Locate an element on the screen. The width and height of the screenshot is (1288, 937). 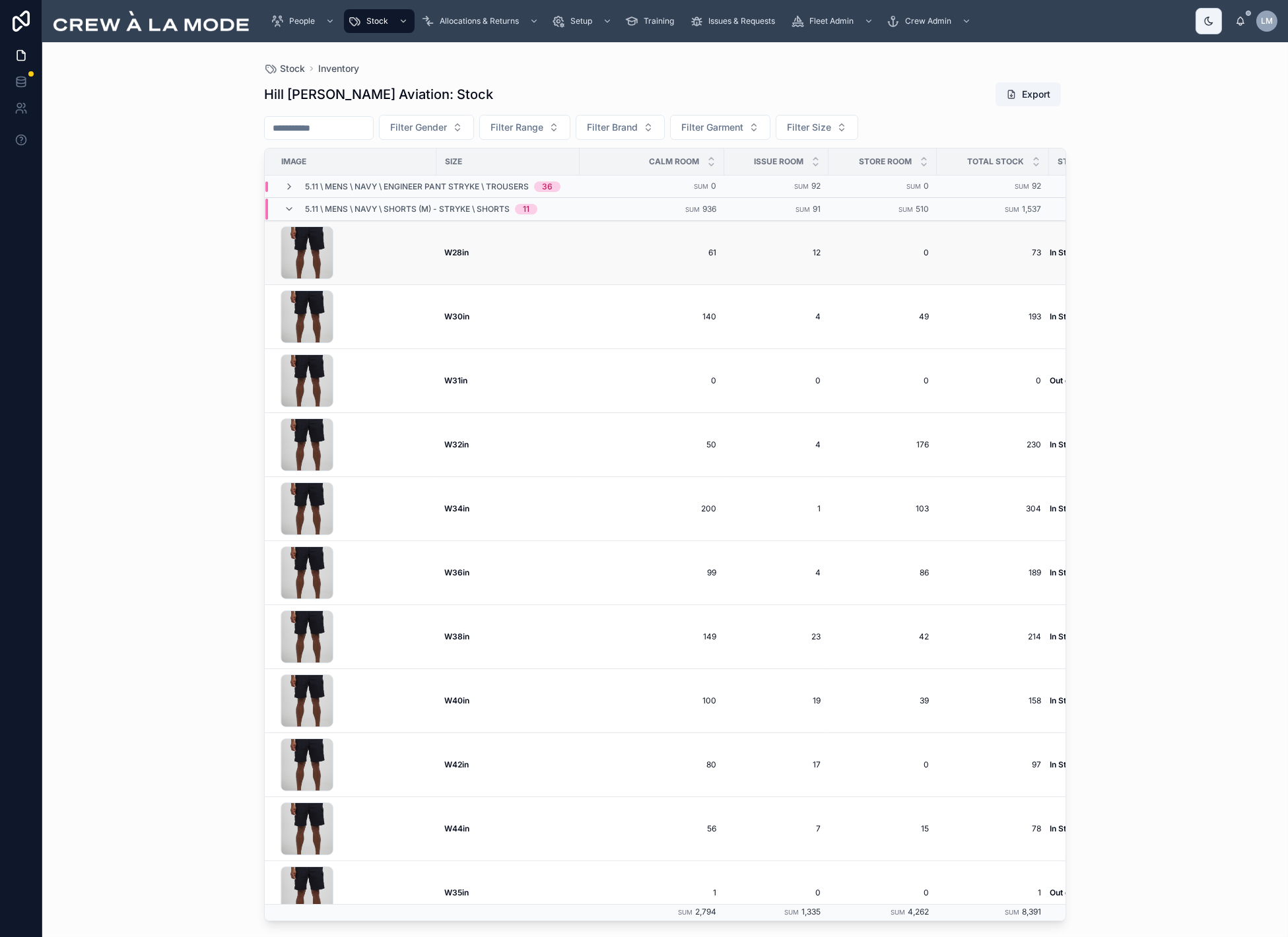
span: 91 is located at coordinates (816, 209).